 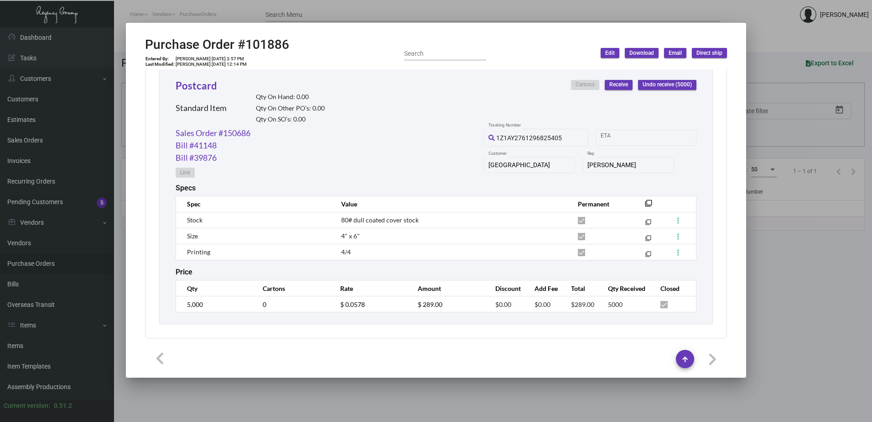 I want to click on h2: Qty On Other PO’s: 0.00, so click(x=290, y=108).